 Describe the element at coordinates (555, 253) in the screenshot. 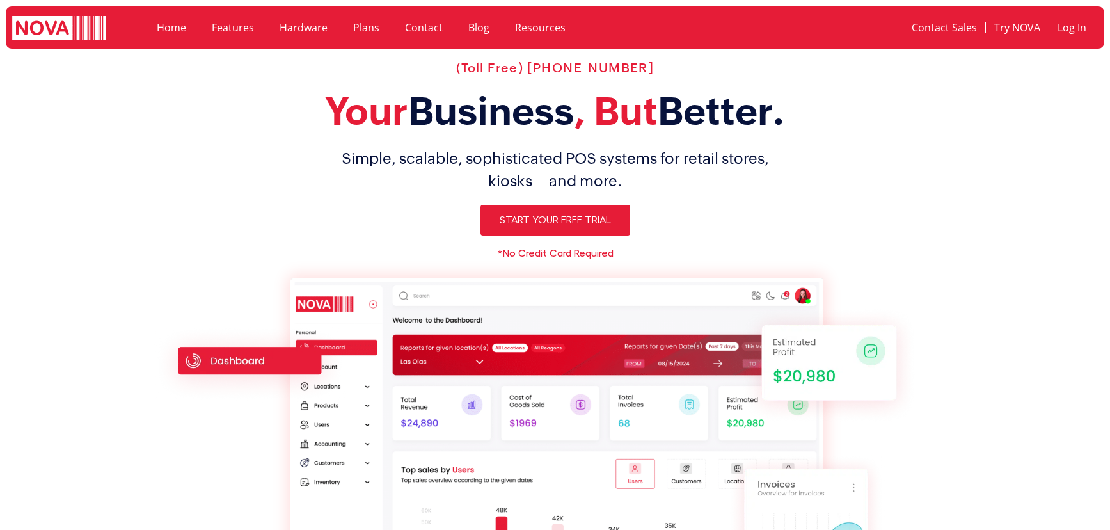

I see `h6: *No Credit Card Required` at that location.